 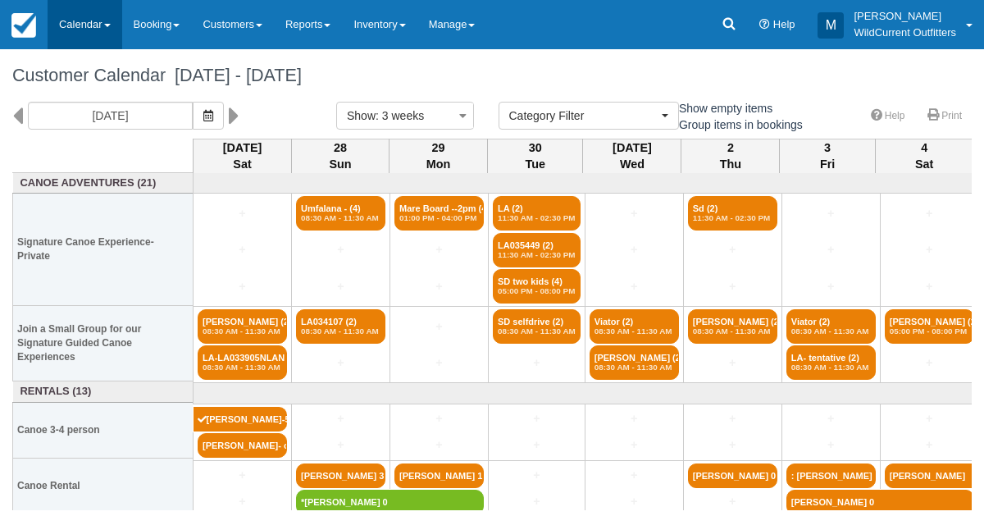 What do you see at coordinates (736, 125) in the screenshot?
I see `label: Group items in bookings` at bounding box center [736, 125].